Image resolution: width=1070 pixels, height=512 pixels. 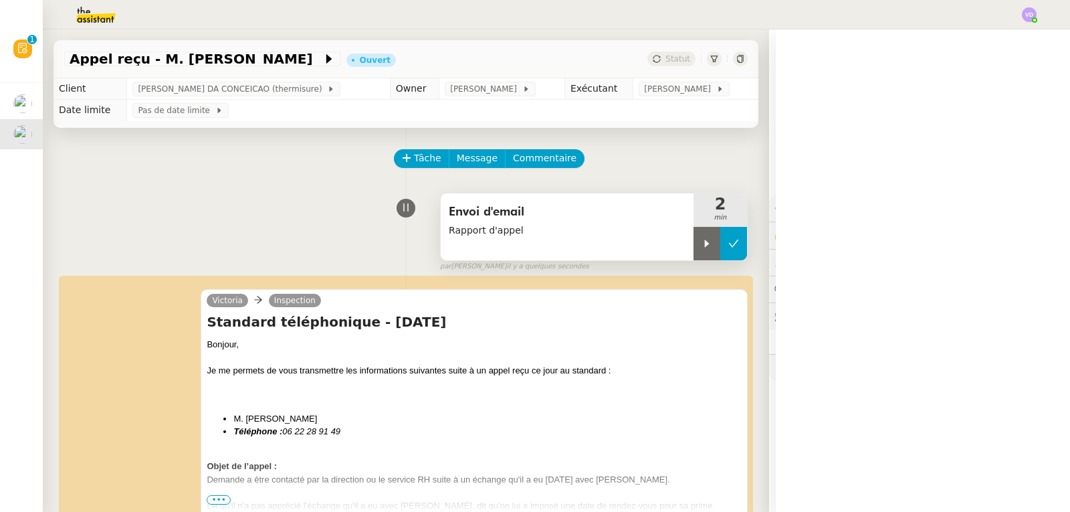 What do you see at coordinates (599, 89) in the screenshot?
I see `td: Exécutant` at bounding box center [599, 89].